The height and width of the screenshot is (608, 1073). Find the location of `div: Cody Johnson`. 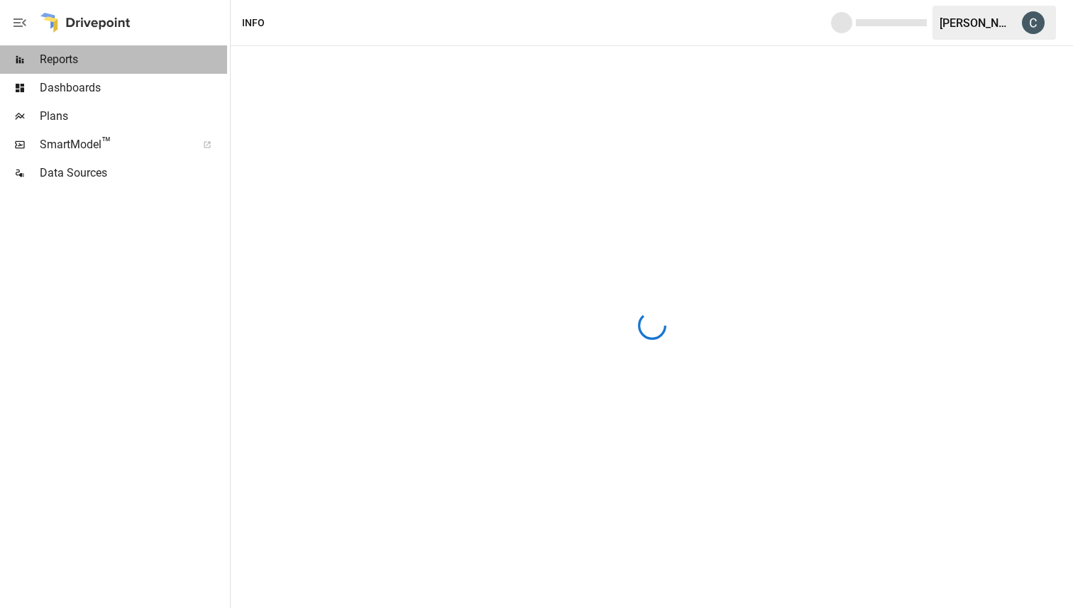

div: Cody Johnson is located at coordinates (1033, 23).